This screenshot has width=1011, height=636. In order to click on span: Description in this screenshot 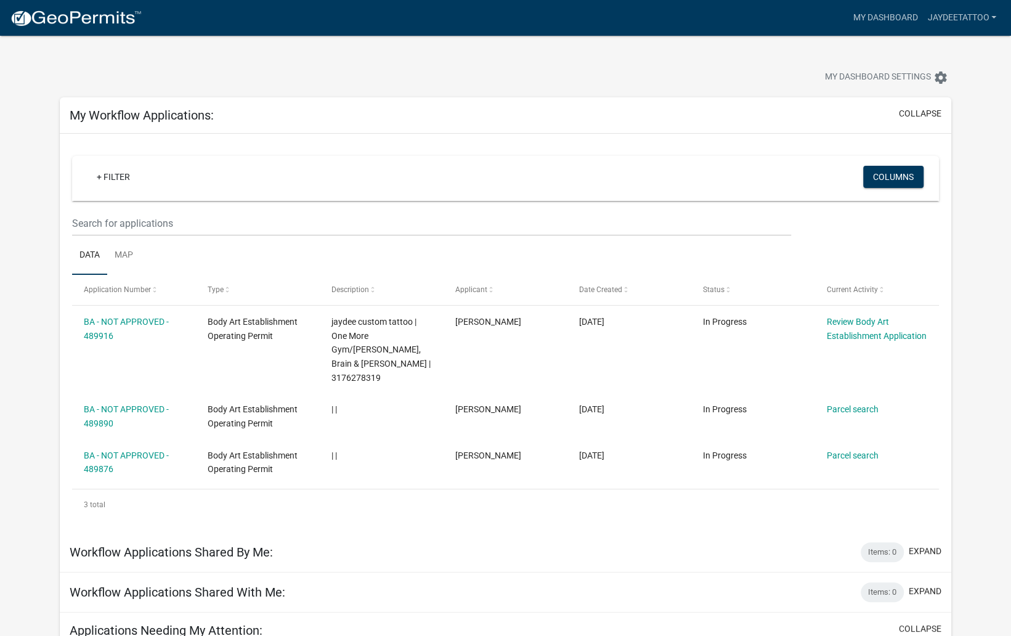, I will do `click(350, 290)`.